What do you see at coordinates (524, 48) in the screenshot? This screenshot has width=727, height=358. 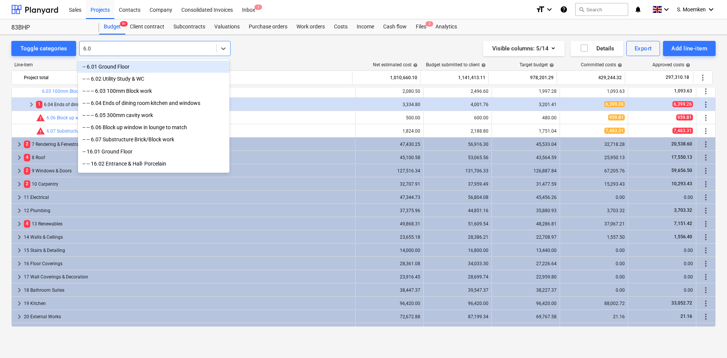 I see `div: Visible columns : 5/14` at bounding box center [524, 48].